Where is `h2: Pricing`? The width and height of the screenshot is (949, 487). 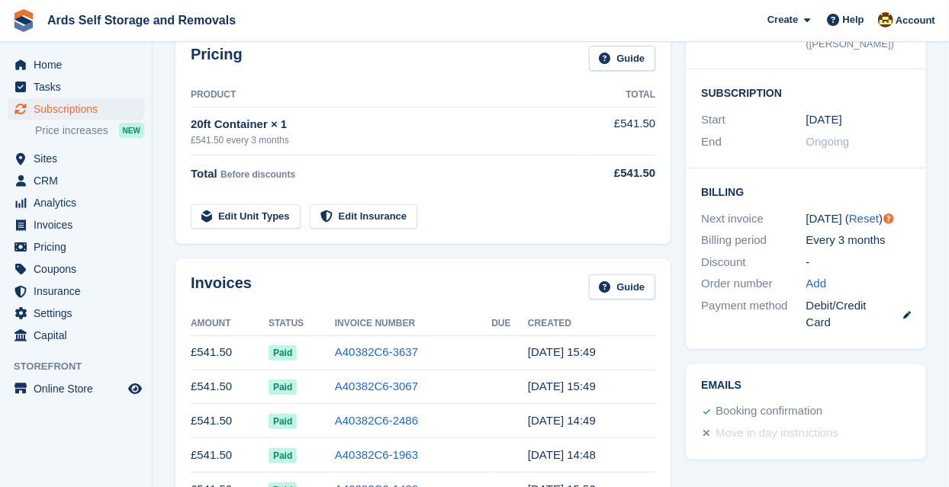
h2: Pricing is located at coordinates (217, 58).